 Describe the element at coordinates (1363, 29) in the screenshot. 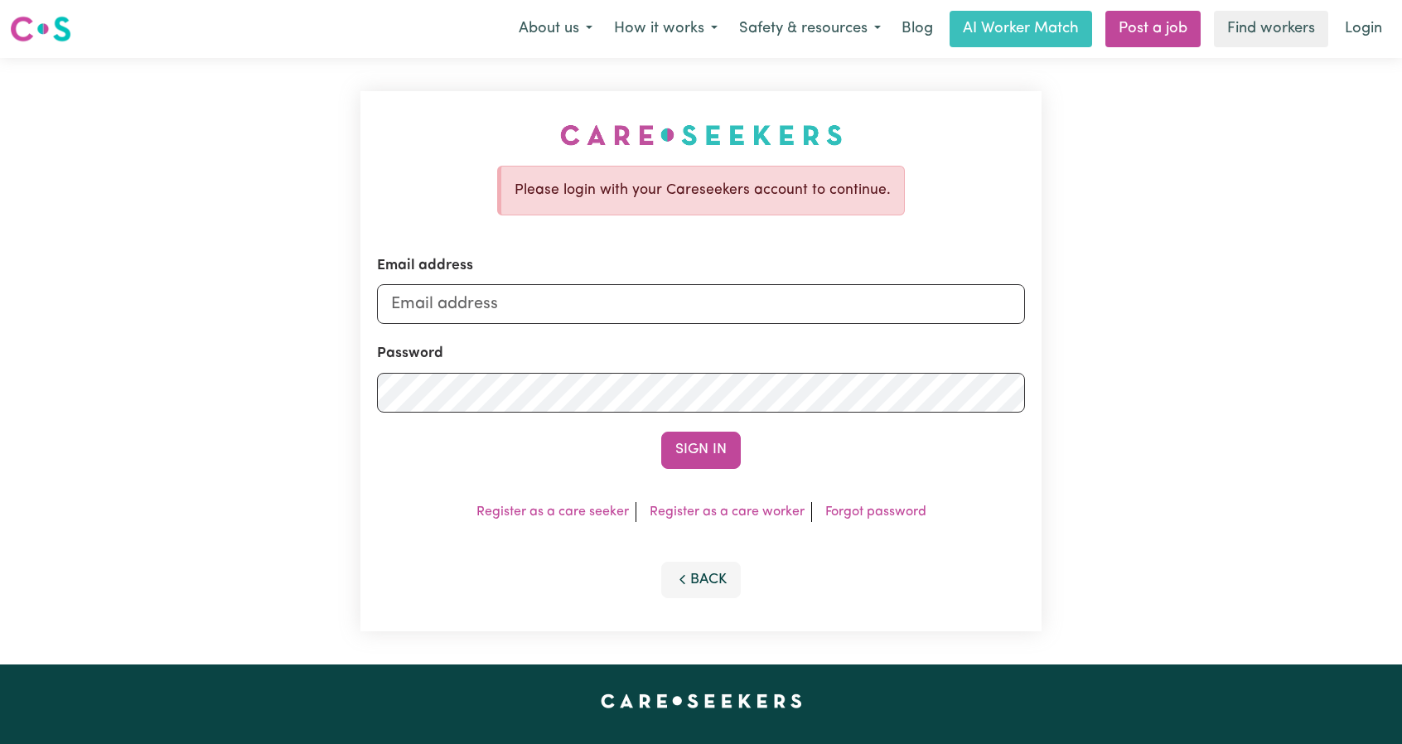

I see `a: Login` at that location.